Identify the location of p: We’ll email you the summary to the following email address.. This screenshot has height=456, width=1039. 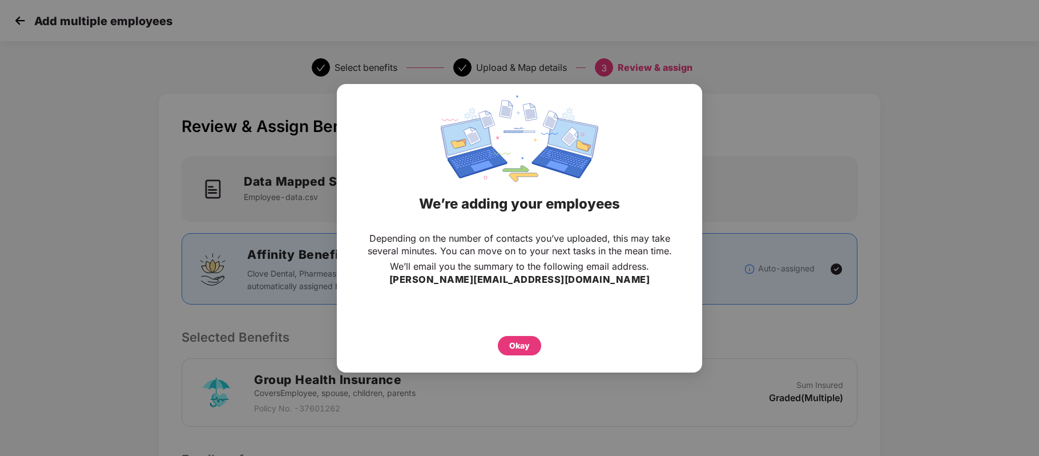
(520, 266).